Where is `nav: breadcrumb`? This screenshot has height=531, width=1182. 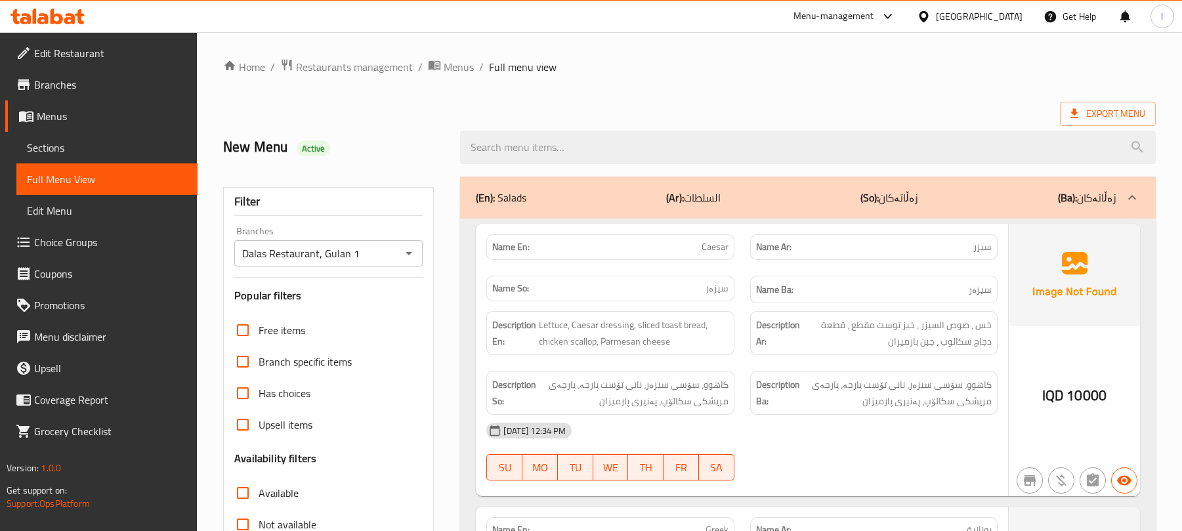
nav: breadcrumb is located at coordinates (689, 67).